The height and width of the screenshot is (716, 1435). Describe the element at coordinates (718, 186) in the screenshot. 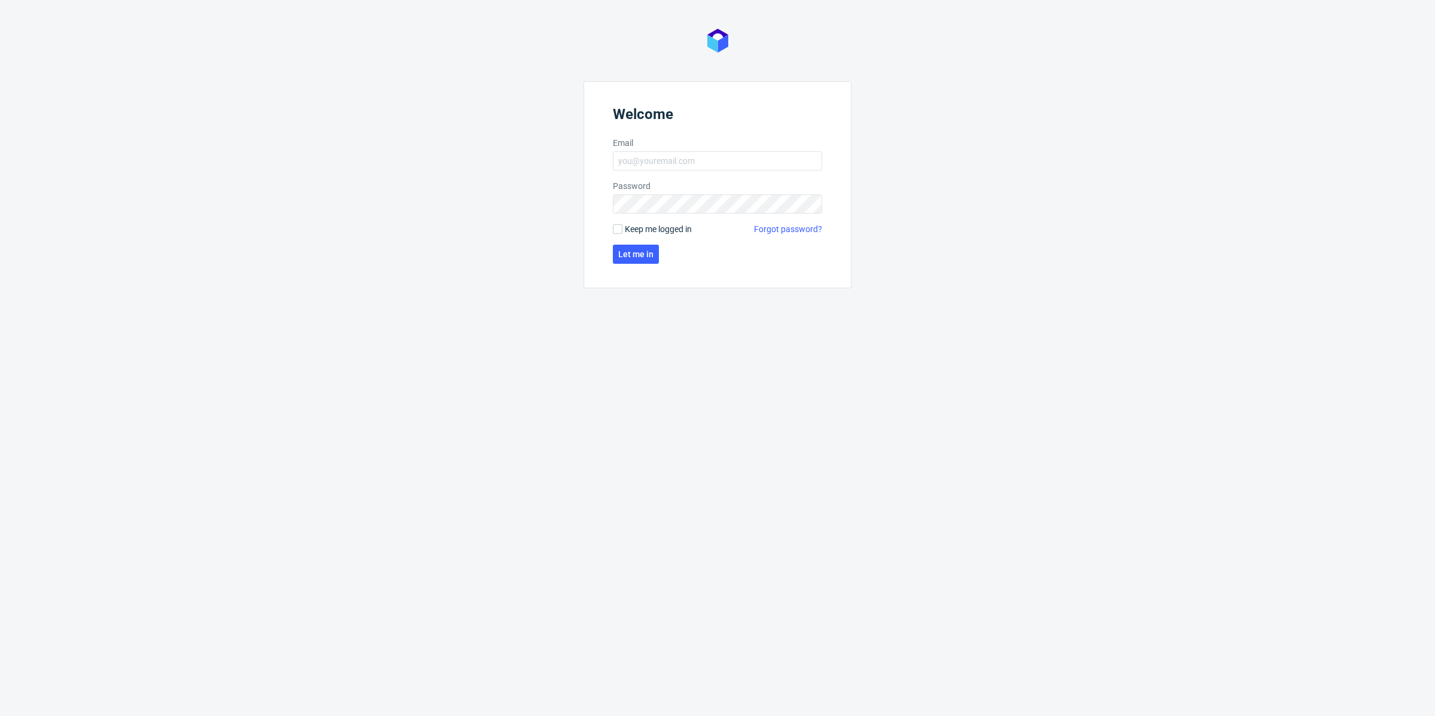

I see `label: Password` at that location.